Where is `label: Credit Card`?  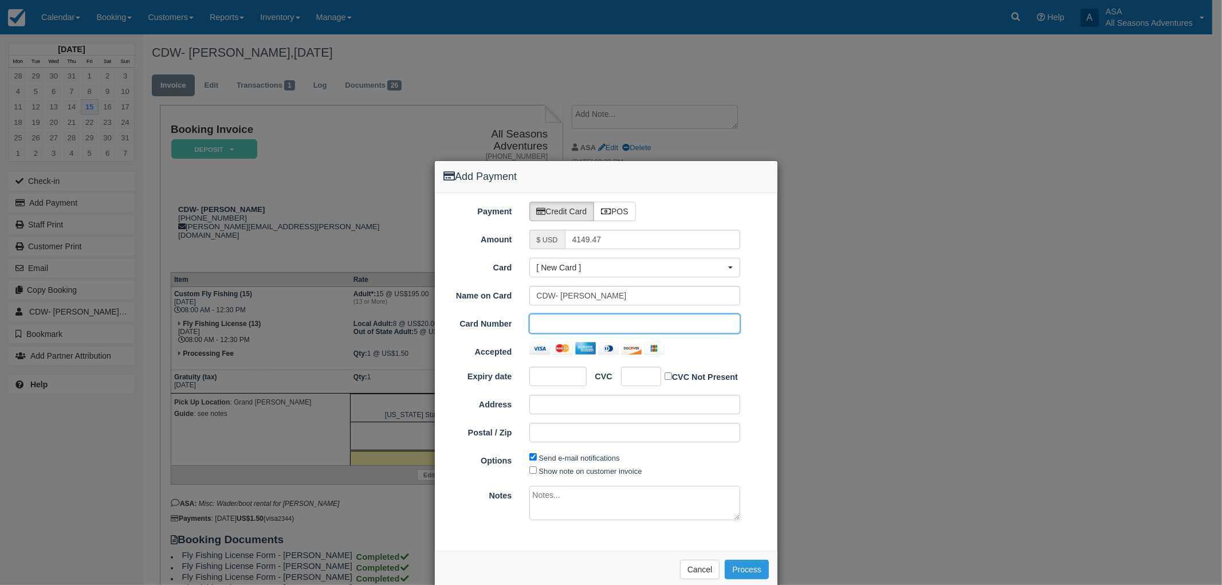 label: Credit Card is located at coordinates (562, 211).